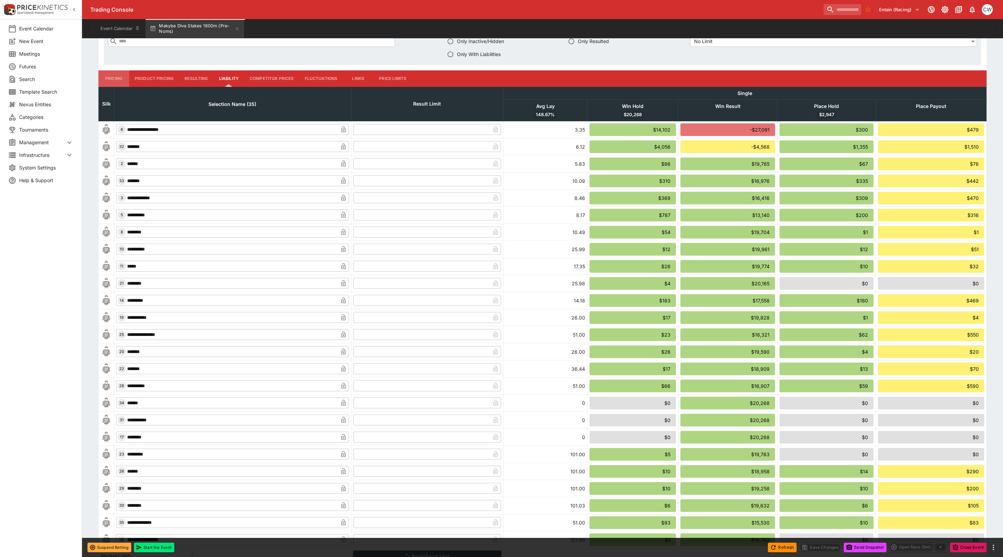 The height and width of the screenshot is (557, 1003). Describe the element at coordinates (826, 115) in the screenshot. I see `span: $2,947` at that location.